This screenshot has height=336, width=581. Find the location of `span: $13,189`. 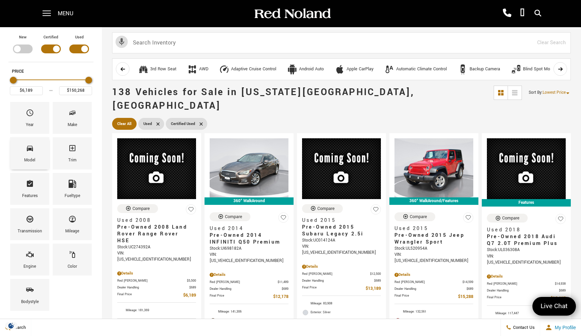

span: $13,189 is located at coordinates (373, 289).